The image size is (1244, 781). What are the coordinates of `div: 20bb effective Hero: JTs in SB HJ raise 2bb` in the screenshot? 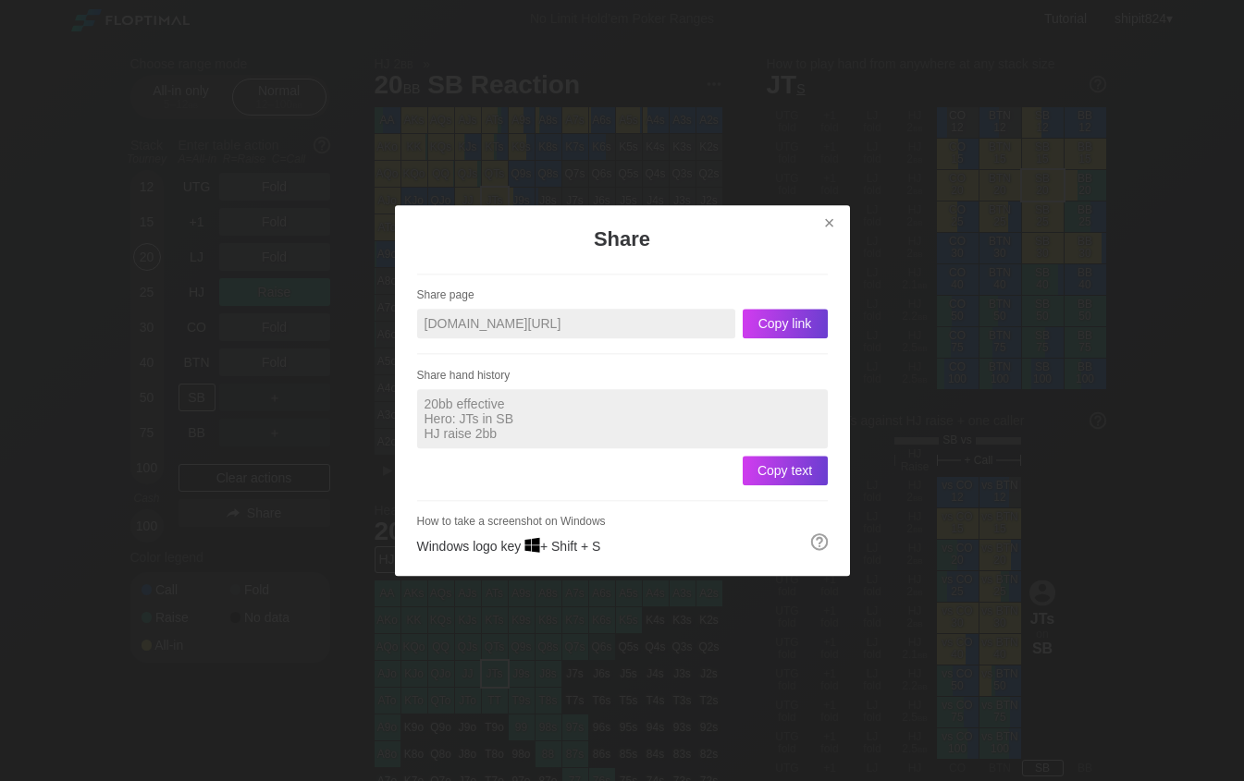 It's located at (622, 419).